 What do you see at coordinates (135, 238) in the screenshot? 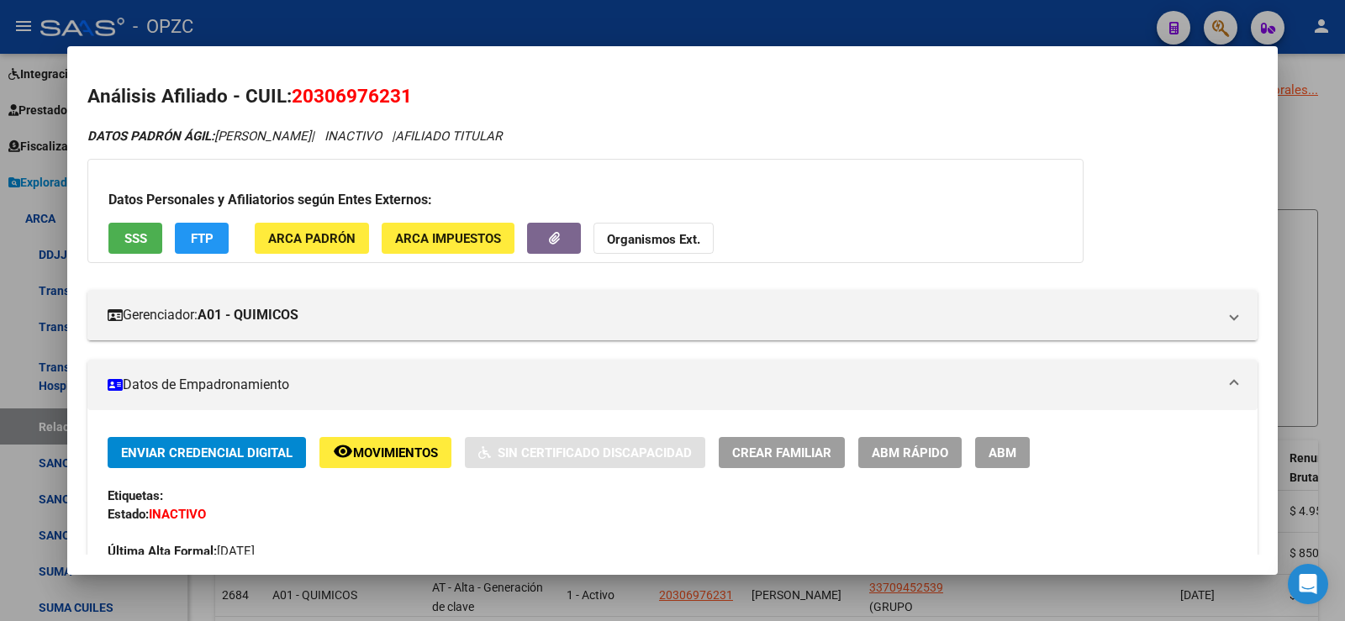
I see `button: SSS` at bounding box center [135, 238].